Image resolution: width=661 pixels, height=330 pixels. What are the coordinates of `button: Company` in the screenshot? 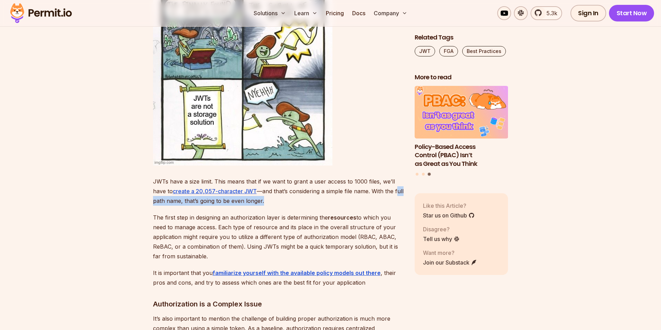 It's located at (390, 13).